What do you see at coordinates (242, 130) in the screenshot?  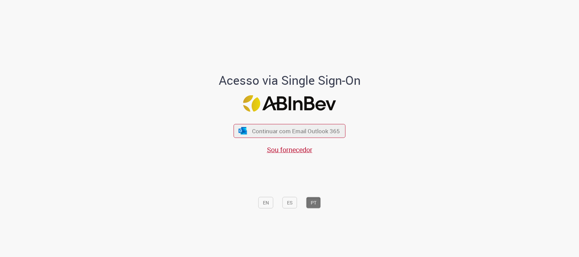 I see `img: ícone Azure/Microsoft 360` at bounding box center [242, 130].